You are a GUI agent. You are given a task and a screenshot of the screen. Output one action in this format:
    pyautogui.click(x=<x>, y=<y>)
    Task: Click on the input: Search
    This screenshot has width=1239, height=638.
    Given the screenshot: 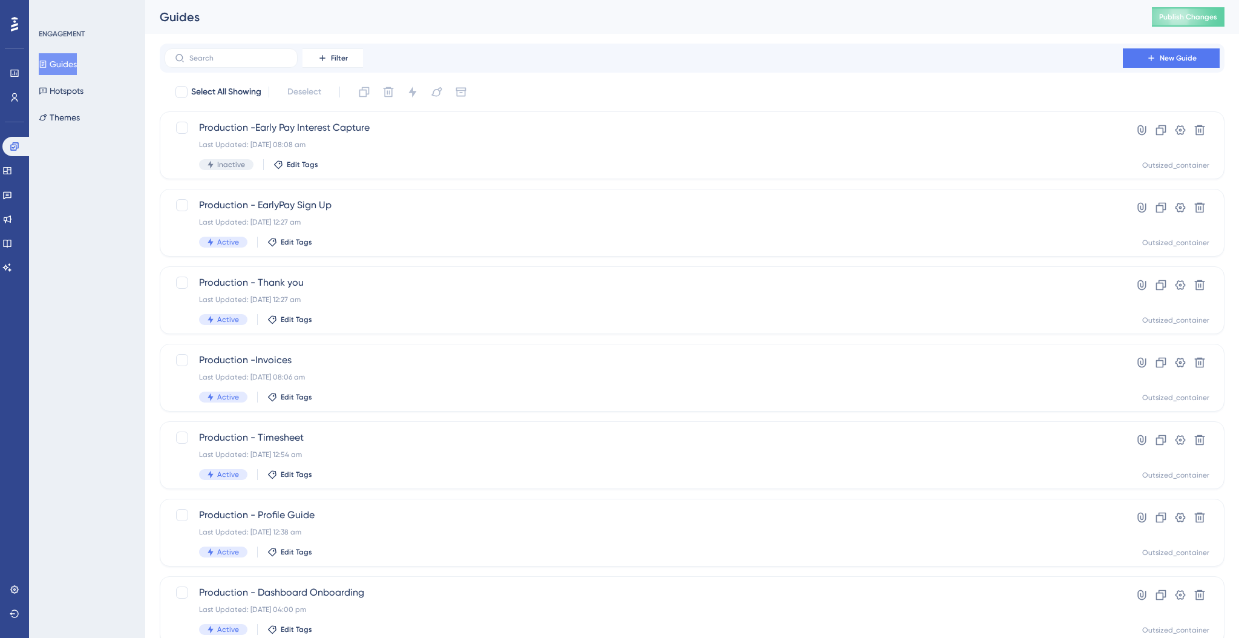 What is the action you would take?
    pyautogui.click(x=238, y=58)
    